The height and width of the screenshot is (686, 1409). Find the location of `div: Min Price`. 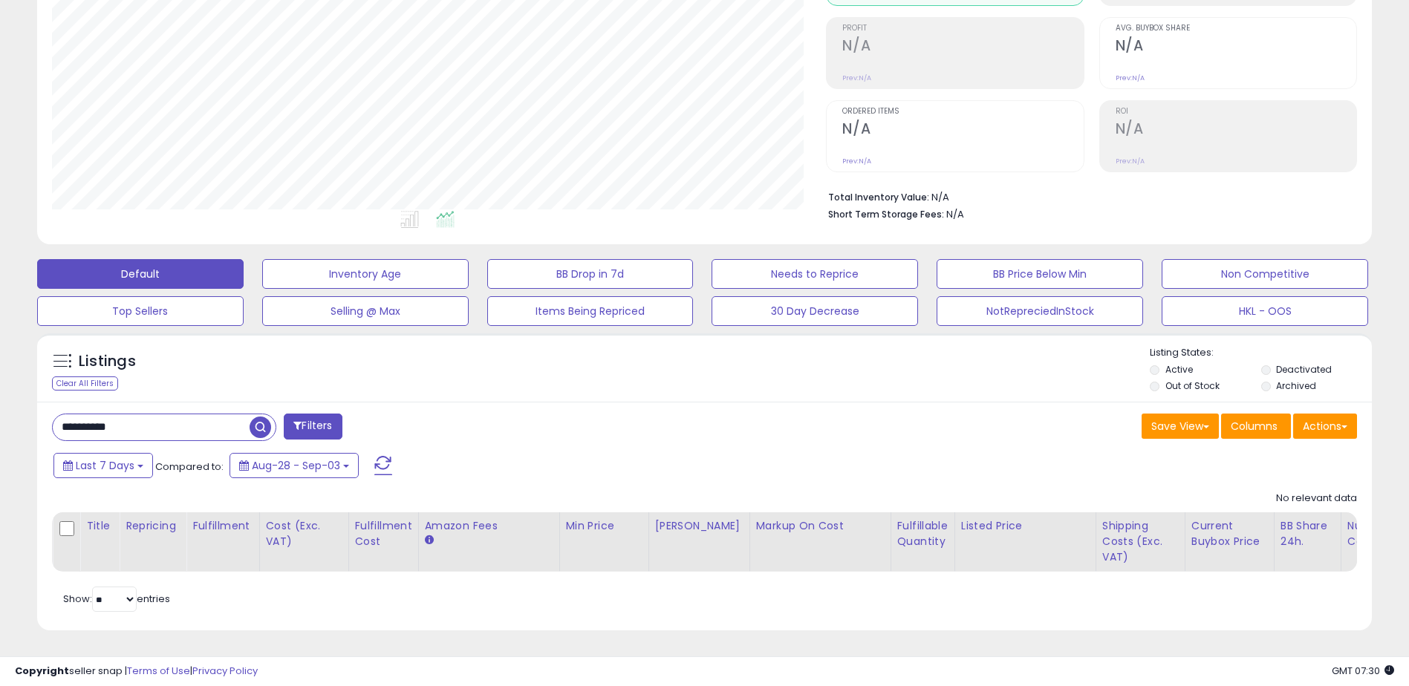

div: Min Price is located at coordinates (604, 526).